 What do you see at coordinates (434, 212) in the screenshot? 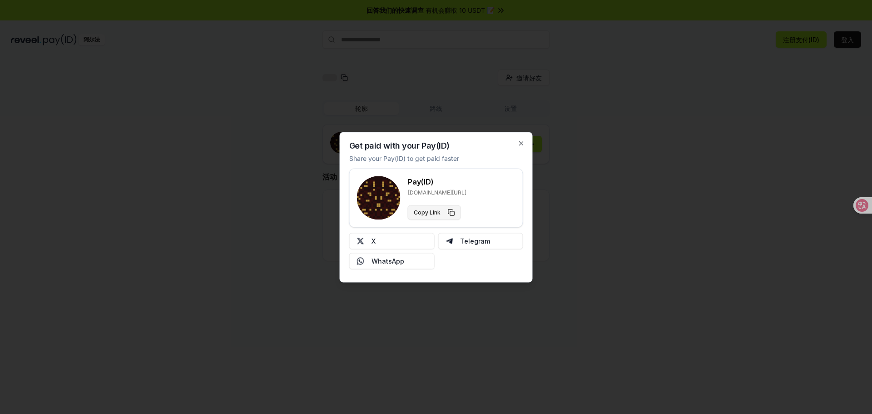
I see `button: Copy Link` at bounding box center [434, 212].